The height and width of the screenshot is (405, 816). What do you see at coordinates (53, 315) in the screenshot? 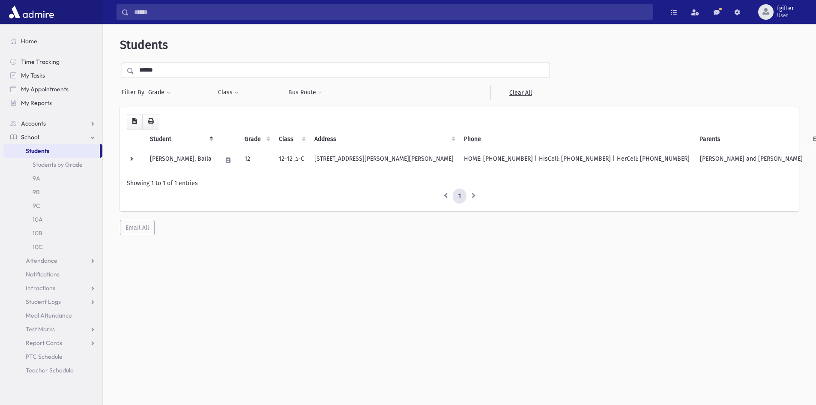
I see `a: Meal Attendance` at bounding box center [53, 315].